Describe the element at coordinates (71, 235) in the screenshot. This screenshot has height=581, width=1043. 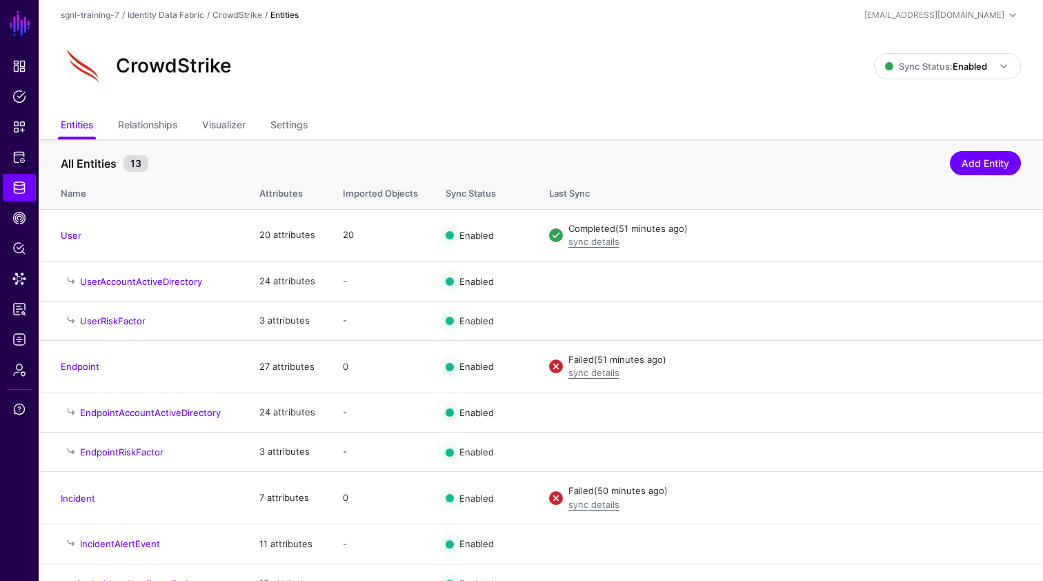
I see `a: User` at that location.